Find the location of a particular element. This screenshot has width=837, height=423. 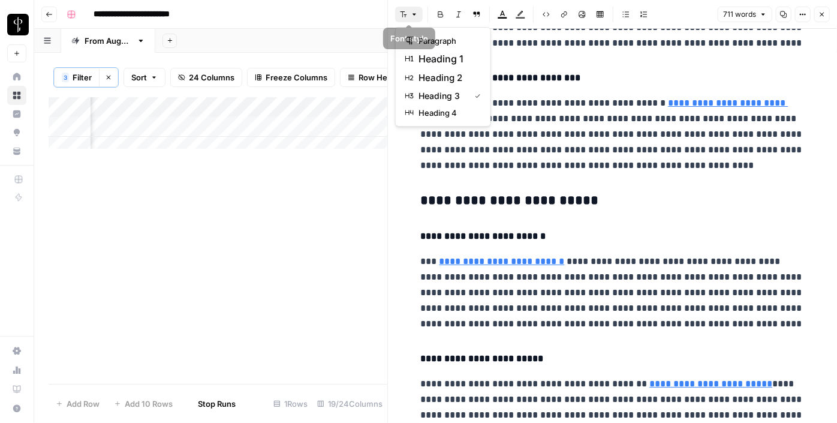

a: Opportunities is located at coordinates (17, 133).